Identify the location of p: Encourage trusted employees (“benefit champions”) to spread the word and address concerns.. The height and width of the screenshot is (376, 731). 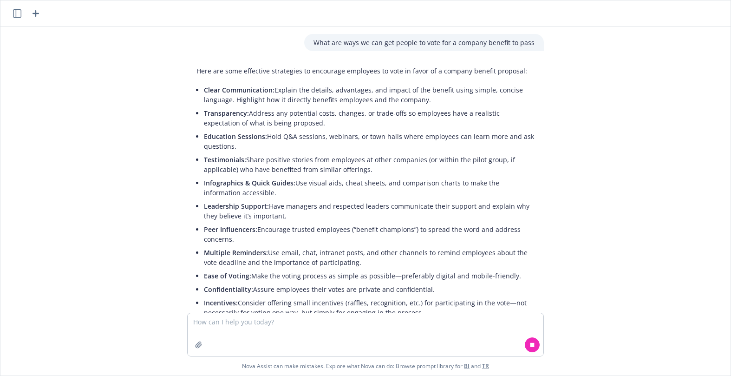
(369, 234).